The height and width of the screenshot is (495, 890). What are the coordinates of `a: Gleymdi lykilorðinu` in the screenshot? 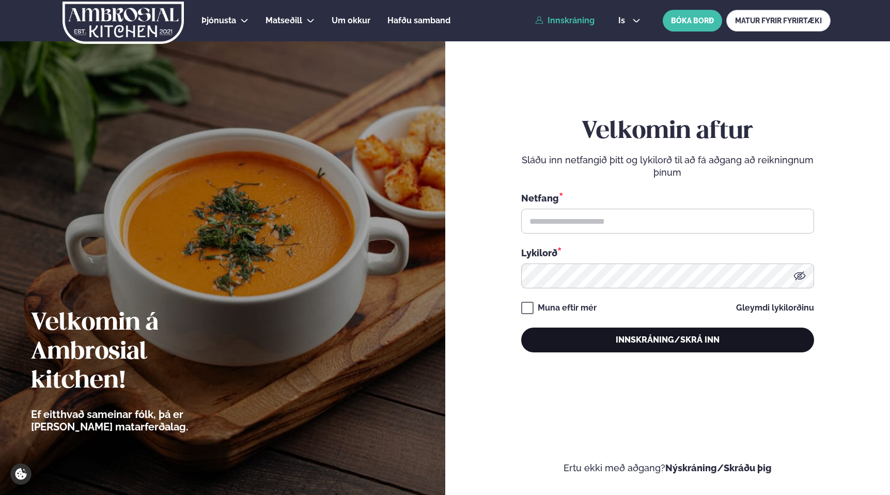 It's located at (775, 308).